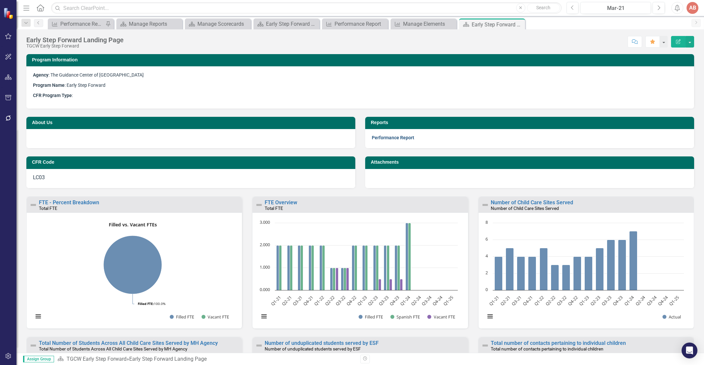 The width and height of the screenshot is (704, 365). What do you see at coordinates (348, 279) in the screenshot?
I see `path: Q3-22, 1. Vacant FTE.` at bounding box center [348, 279].